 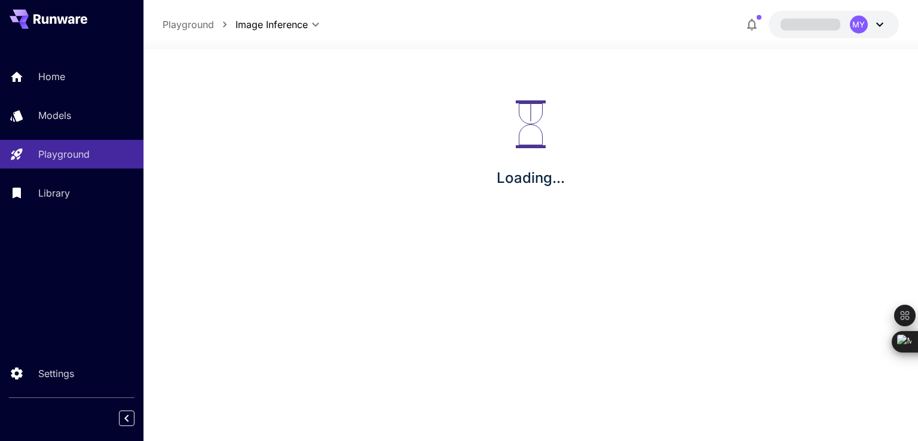 I want to click on p: Library, so click(x=54, y=193).